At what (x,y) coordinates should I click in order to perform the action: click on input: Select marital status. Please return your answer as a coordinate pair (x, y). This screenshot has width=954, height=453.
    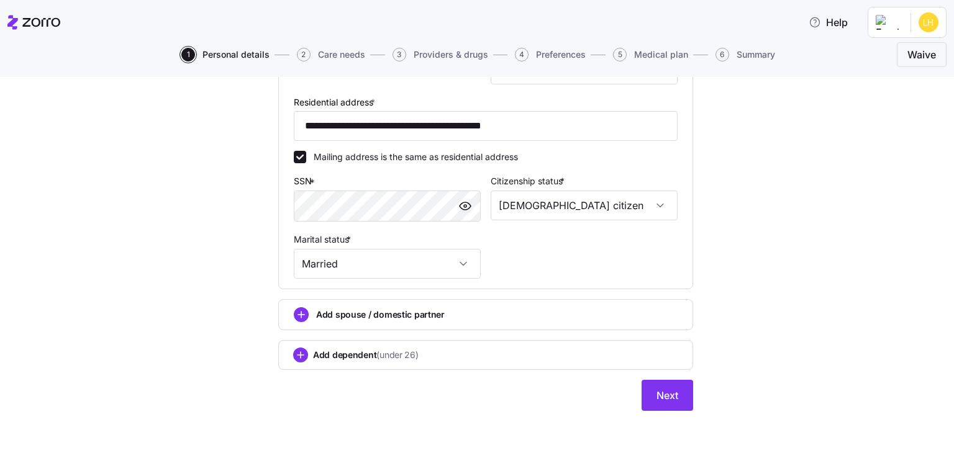
    Looking at the image, I should click on (387, 264).